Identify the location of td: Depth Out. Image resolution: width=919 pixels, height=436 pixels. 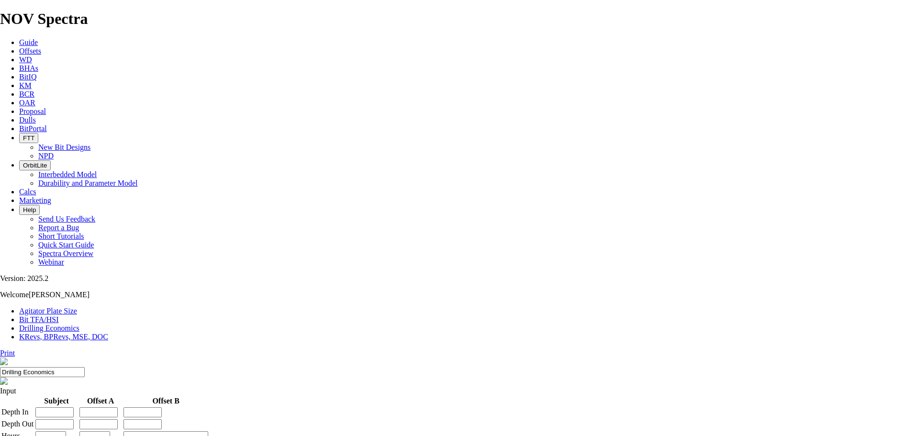
(17, 424).